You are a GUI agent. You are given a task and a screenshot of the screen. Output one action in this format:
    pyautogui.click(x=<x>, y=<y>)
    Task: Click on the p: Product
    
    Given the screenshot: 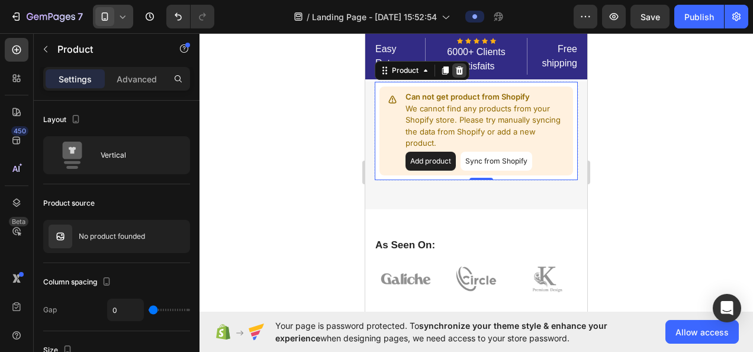 What is the action you would take?
    pyautogui.click(x=108, y=49)
    